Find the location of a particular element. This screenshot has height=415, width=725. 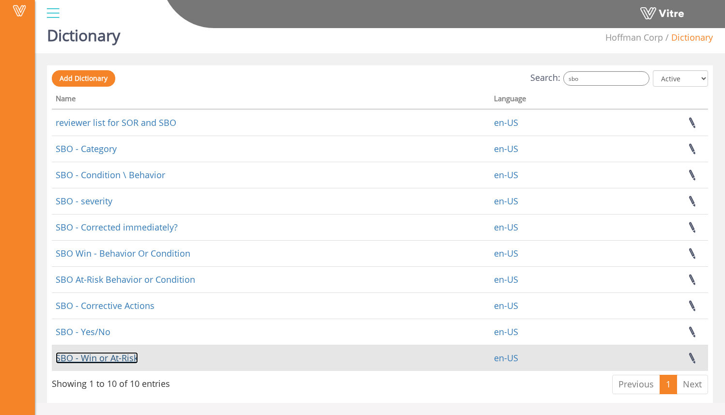

a: SBO - severity is located at coordinates (84, 201).